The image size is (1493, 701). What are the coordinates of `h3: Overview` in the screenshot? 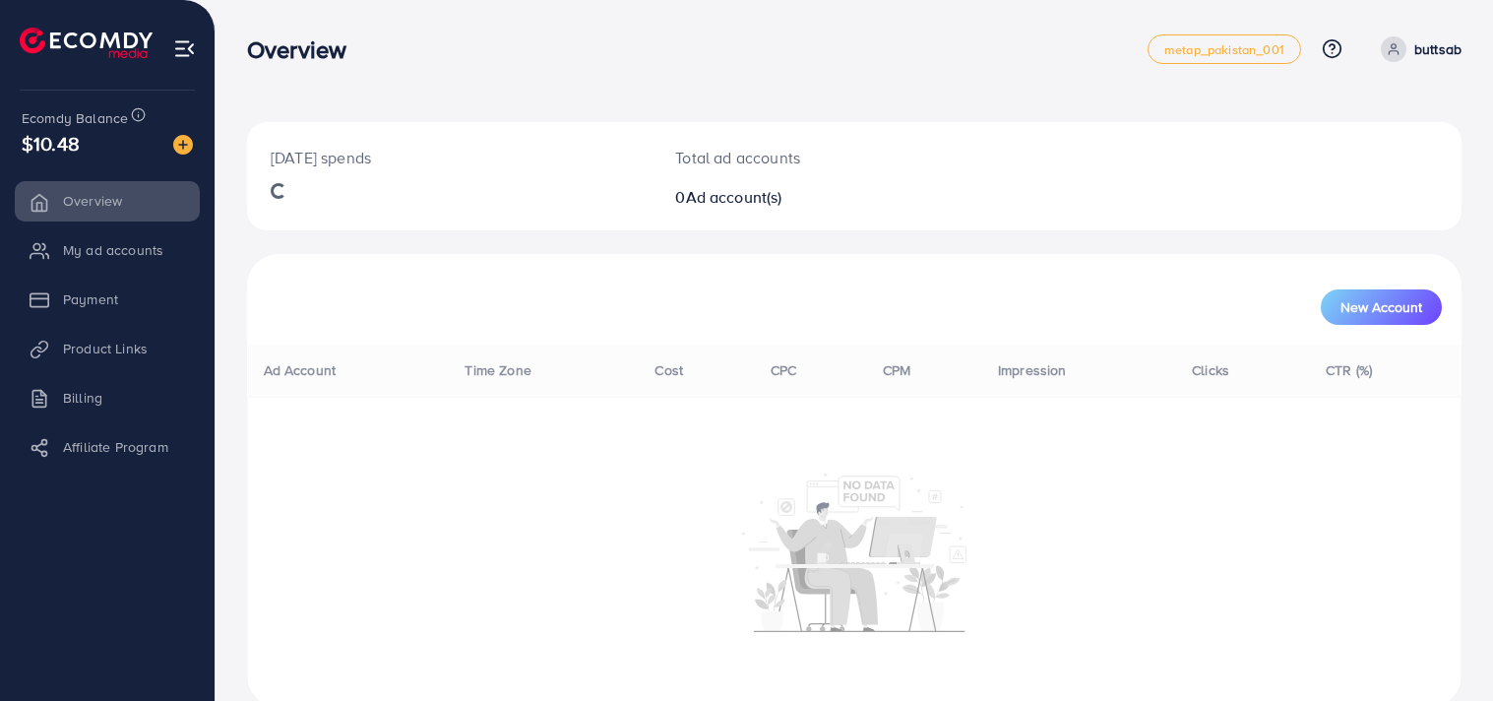 It's located at (304, 49).